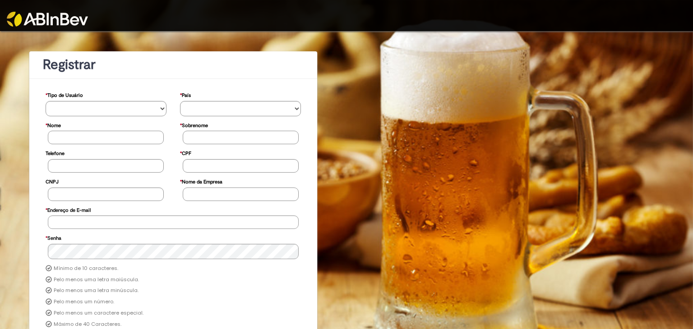 The image size is (693, 329). What do you see at coordinates (52, 181) in the screenshot?
I see `label: CNPJ` at bounding box center [52, 181].